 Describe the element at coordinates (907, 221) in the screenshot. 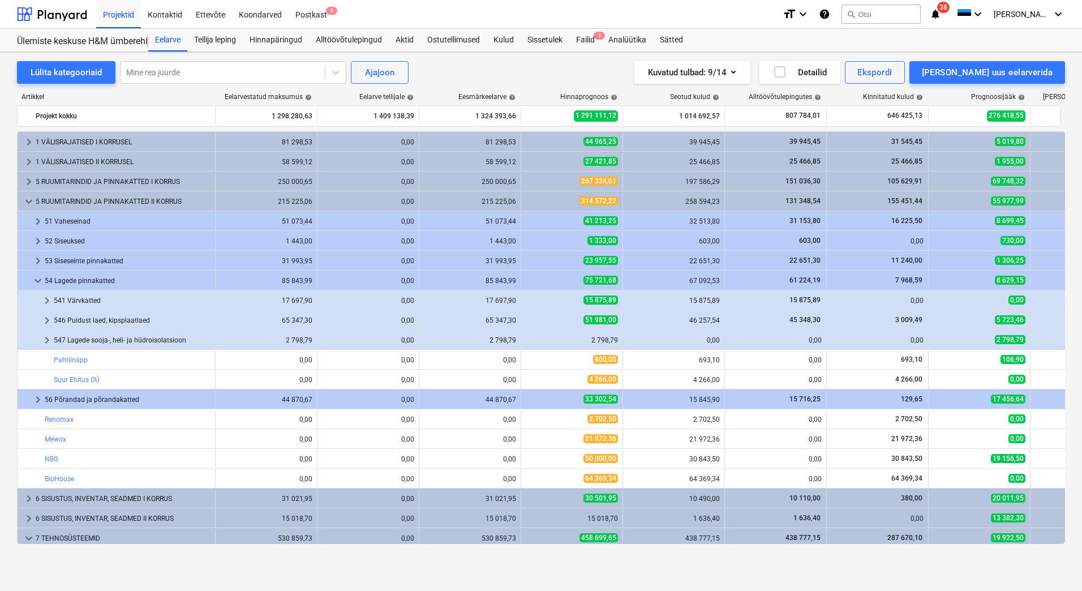

I see `span: 16 225,50` at that location.